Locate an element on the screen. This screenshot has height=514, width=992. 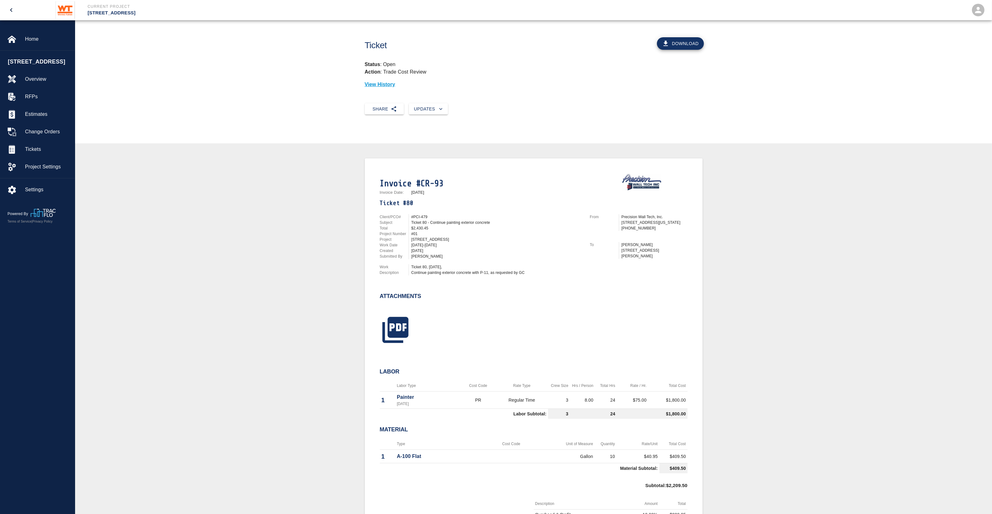
strong: Status is located at coordinates (373, 64).